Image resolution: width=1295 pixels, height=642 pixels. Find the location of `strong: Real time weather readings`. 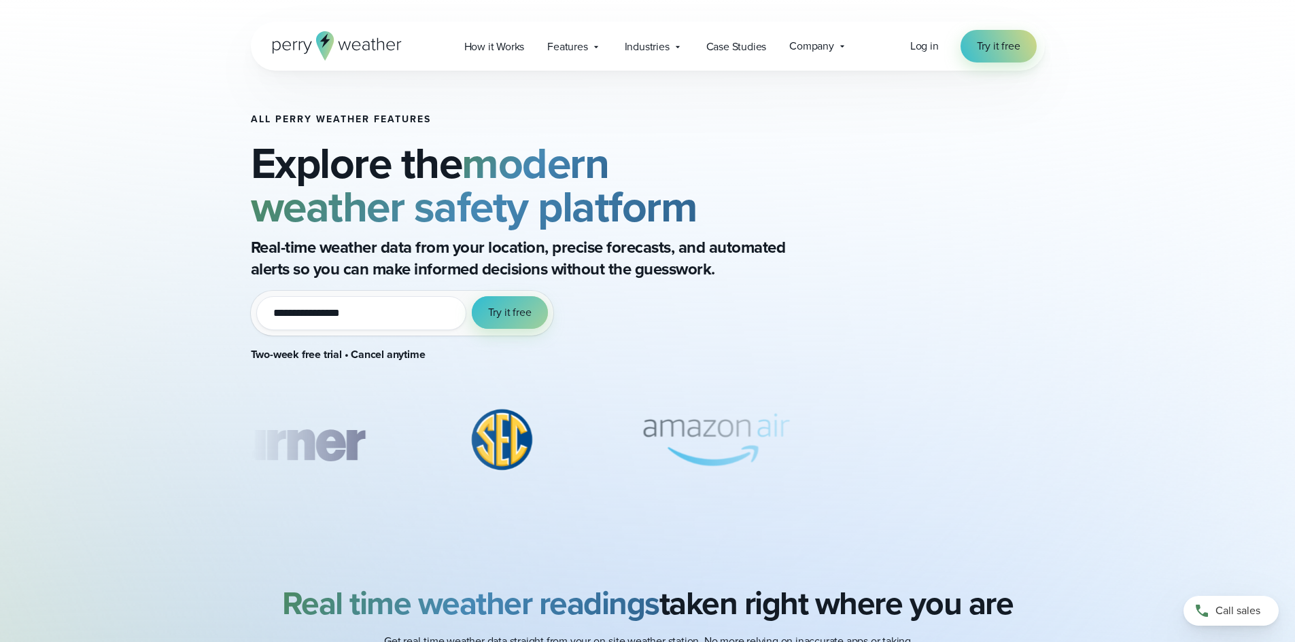

strong: Real time weather readings is located at coordinates (470, 603).